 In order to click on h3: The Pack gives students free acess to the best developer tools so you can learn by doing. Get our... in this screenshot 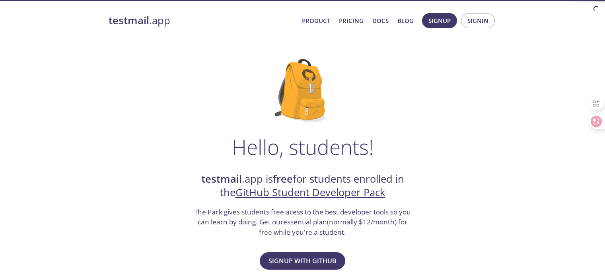, I will do `click(303, 222)`.